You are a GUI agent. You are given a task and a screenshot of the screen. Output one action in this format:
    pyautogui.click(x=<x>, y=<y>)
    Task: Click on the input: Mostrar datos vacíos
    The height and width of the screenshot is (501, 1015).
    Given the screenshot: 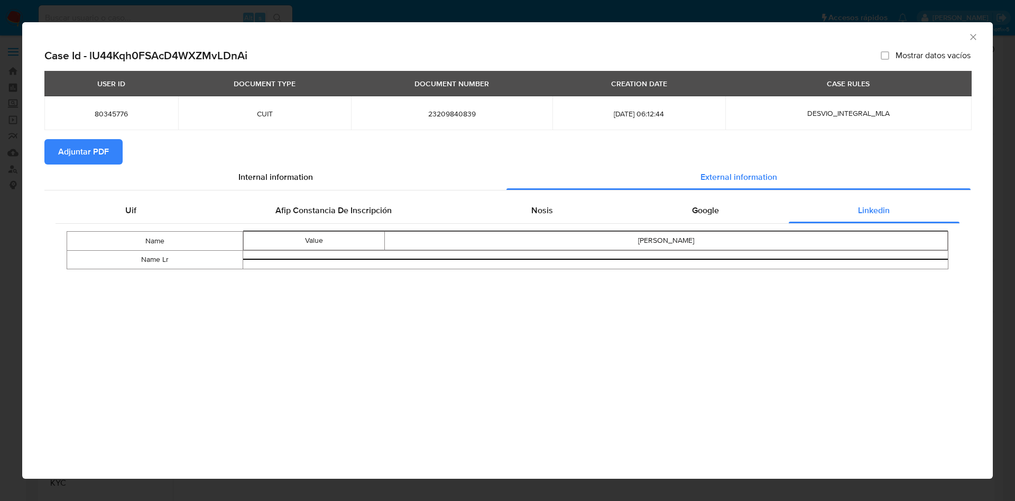 What is the action you would take?
    pyautogui.click(x=885, y=56)
    